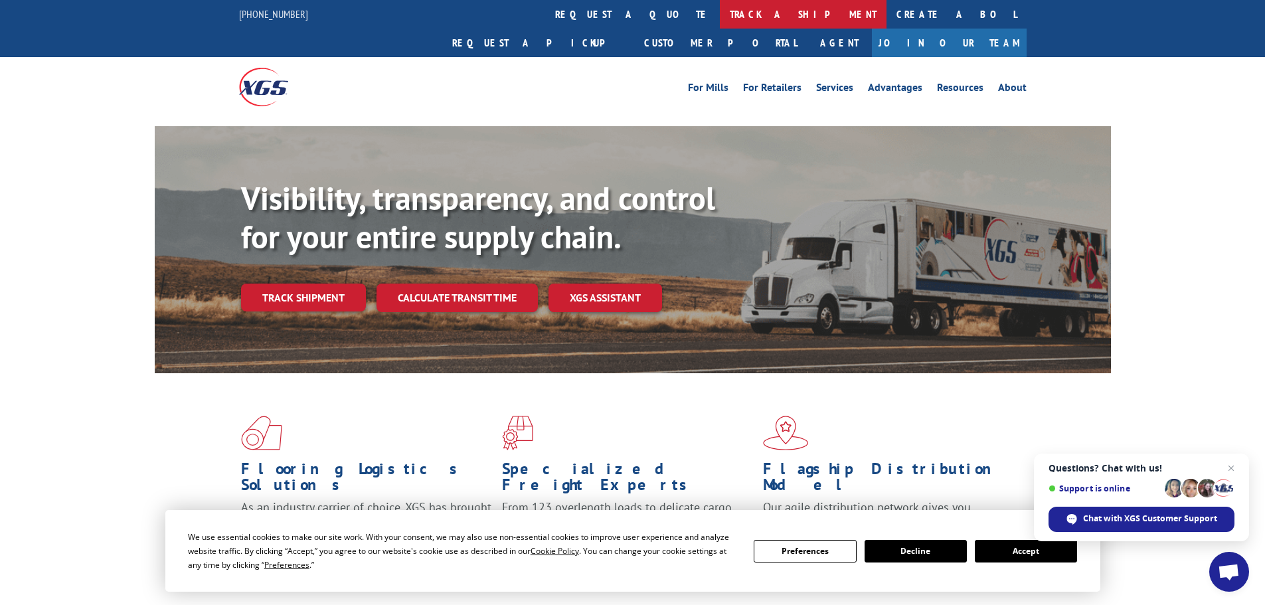 The width and height of the screenshot is (1265, 605). Describe the element at coordinates (835, 90) in the screenshot. I see `a: Services` at that location.